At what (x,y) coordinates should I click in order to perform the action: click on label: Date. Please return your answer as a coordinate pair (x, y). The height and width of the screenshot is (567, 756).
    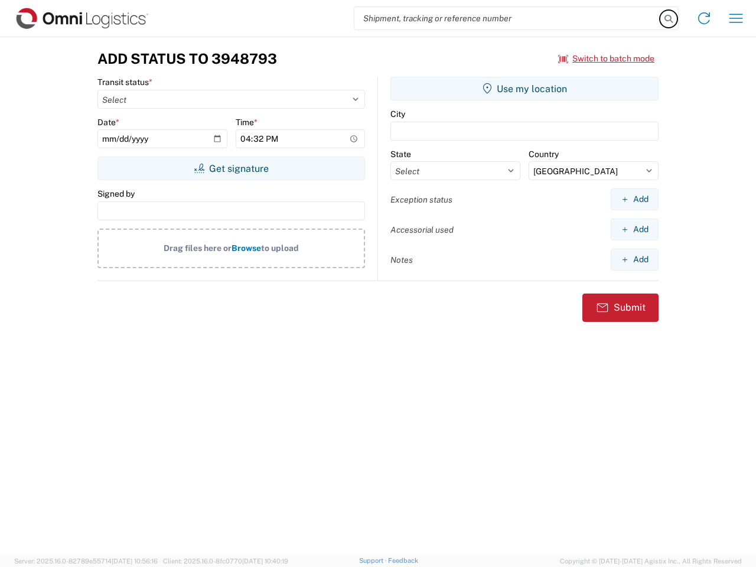
    Looking at the image, I should click on (108, 122).